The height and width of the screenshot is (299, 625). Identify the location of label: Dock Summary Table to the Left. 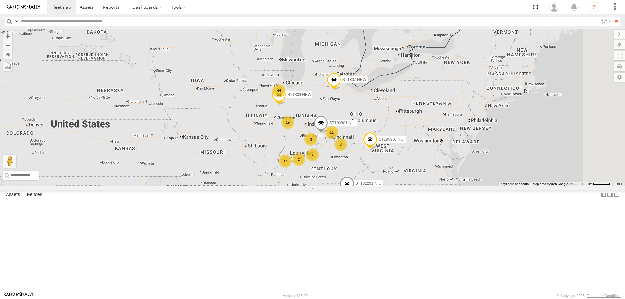
(604, 195).